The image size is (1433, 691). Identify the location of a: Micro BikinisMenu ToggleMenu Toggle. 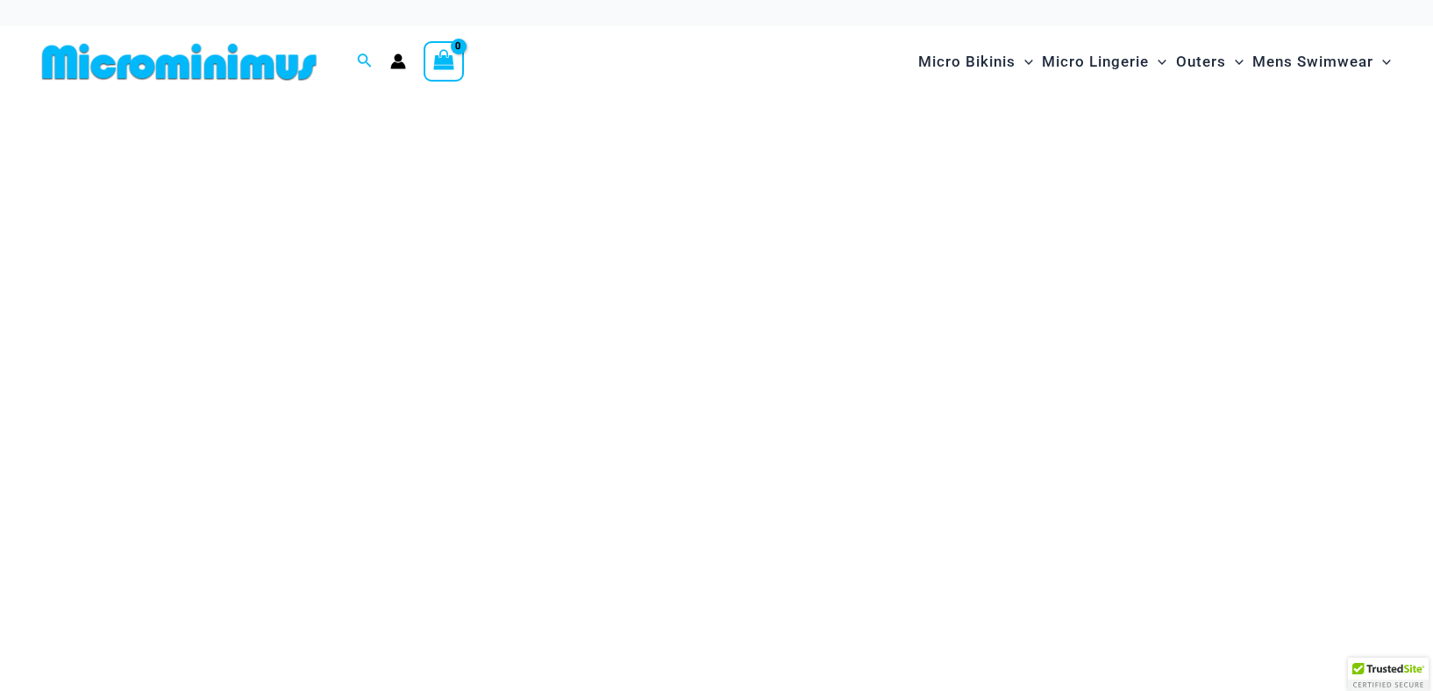
(975, 61).